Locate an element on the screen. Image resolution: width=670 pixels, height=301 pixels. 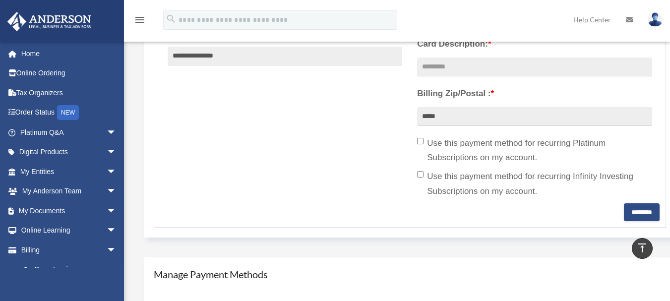
label: Billing Zip/Postal : is located at coordinates (534, 94).